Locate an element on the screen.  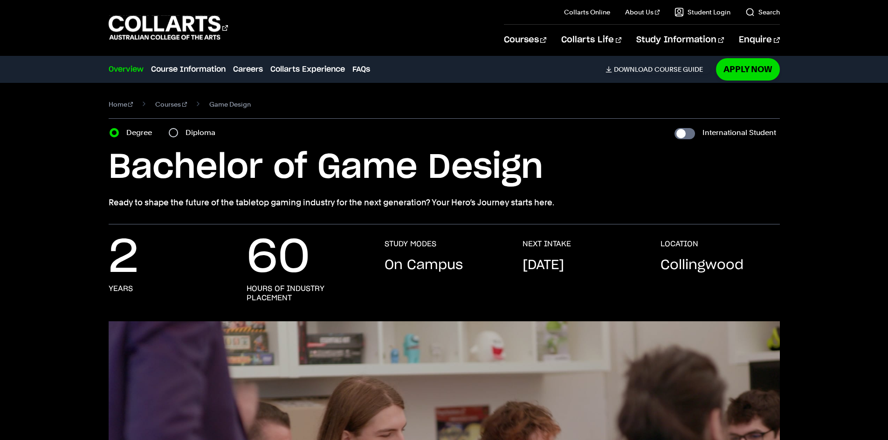
span: Game Design is located at coordinates (230, 104).